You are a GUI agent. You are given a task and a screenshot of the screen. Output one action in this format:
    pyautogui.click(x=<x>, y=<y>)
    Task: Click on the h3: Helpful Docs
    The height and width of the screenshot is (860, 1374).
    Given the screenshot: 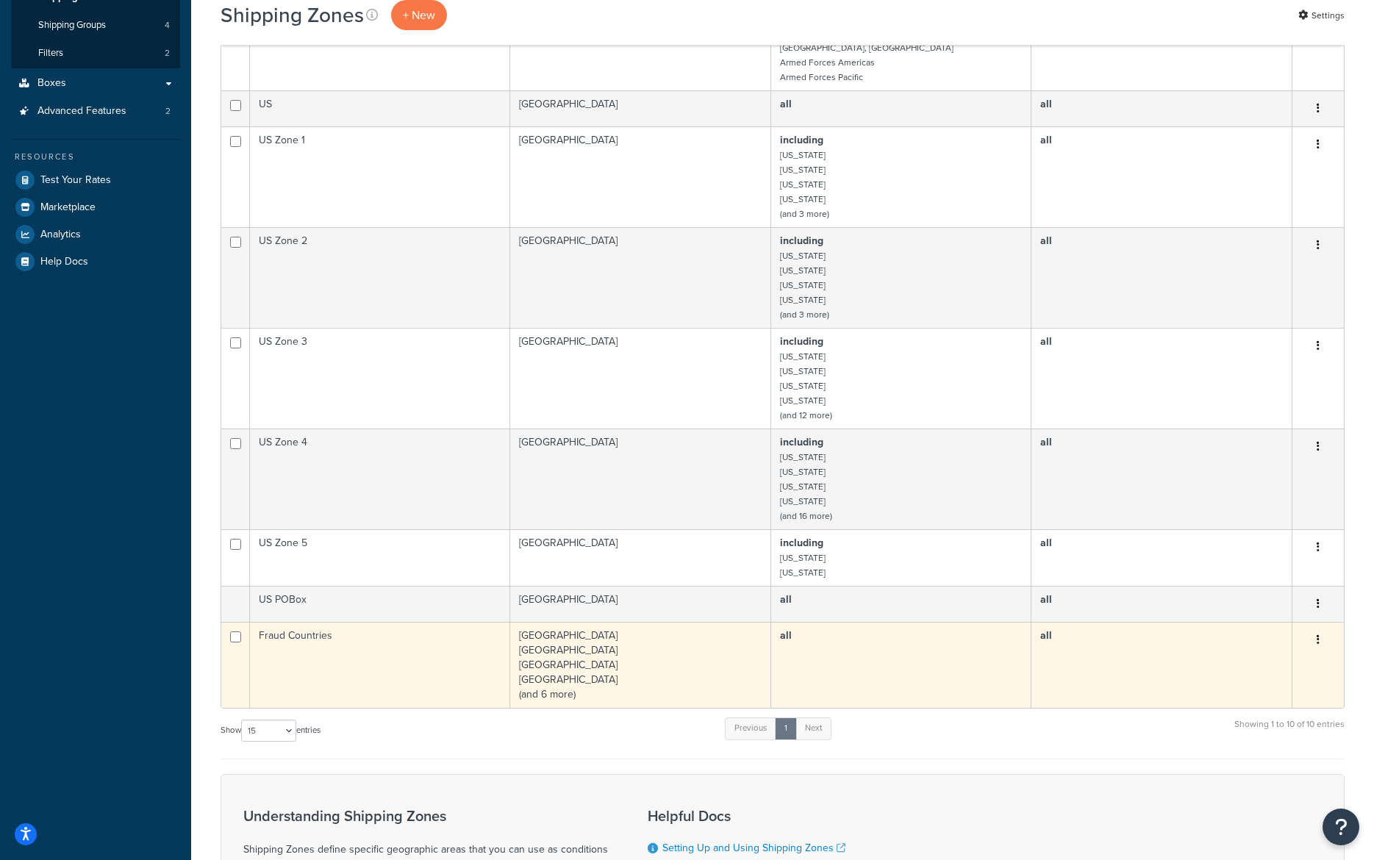 What is the action you would take?
    pyautogui.click(x=787, y=816)
    